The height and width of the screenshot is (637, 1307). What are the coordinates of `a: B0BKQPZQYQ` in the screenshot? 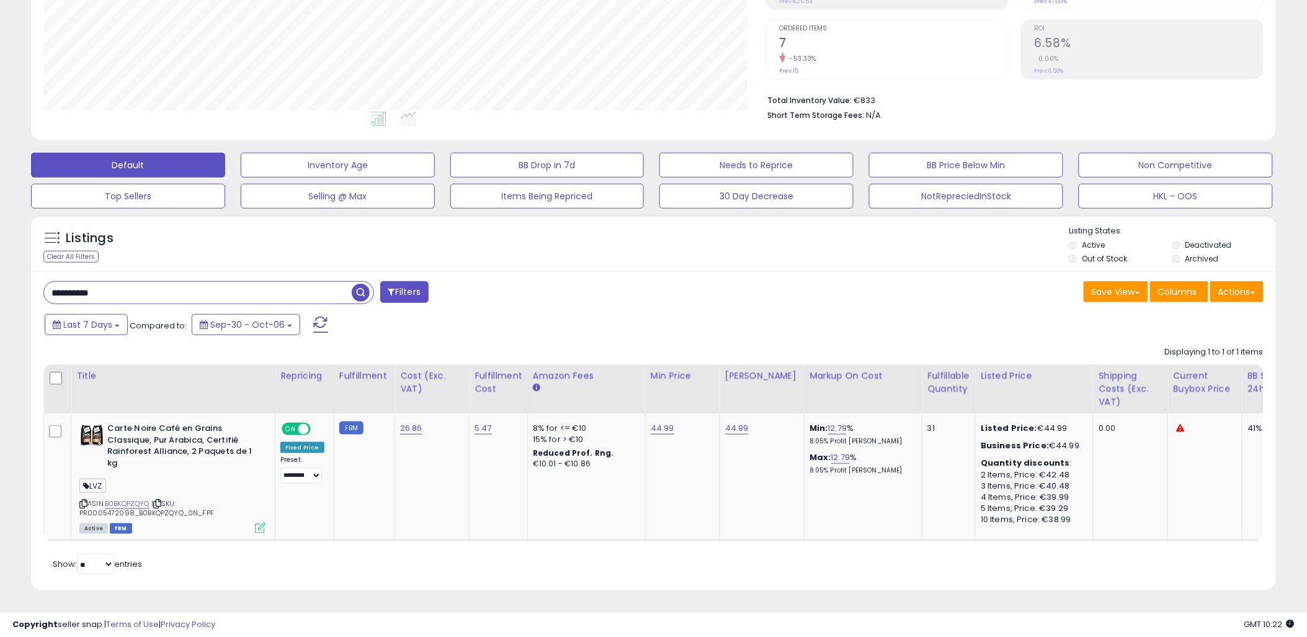 It's located at (127, 503).